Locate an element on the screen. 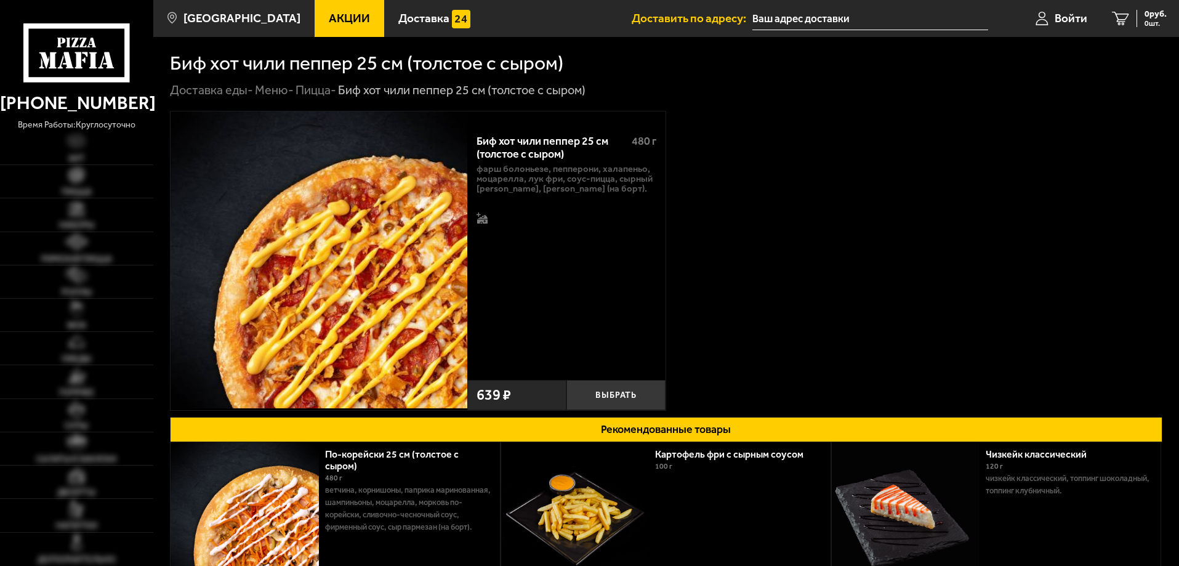  img: Биф хот чили пеппер 25 см (толстое с сыром) is located at coordinates (319, 260).